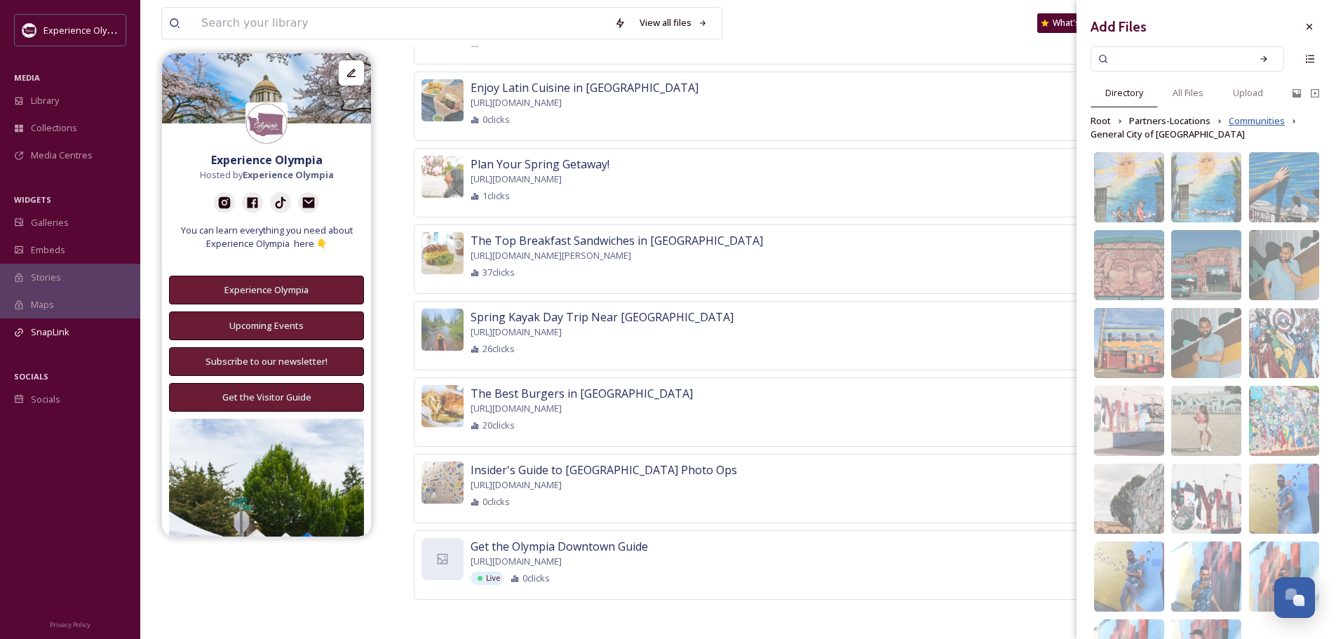 The image size is (1336, 639). I want to click on span: WIDGETS, so click(32, 199).